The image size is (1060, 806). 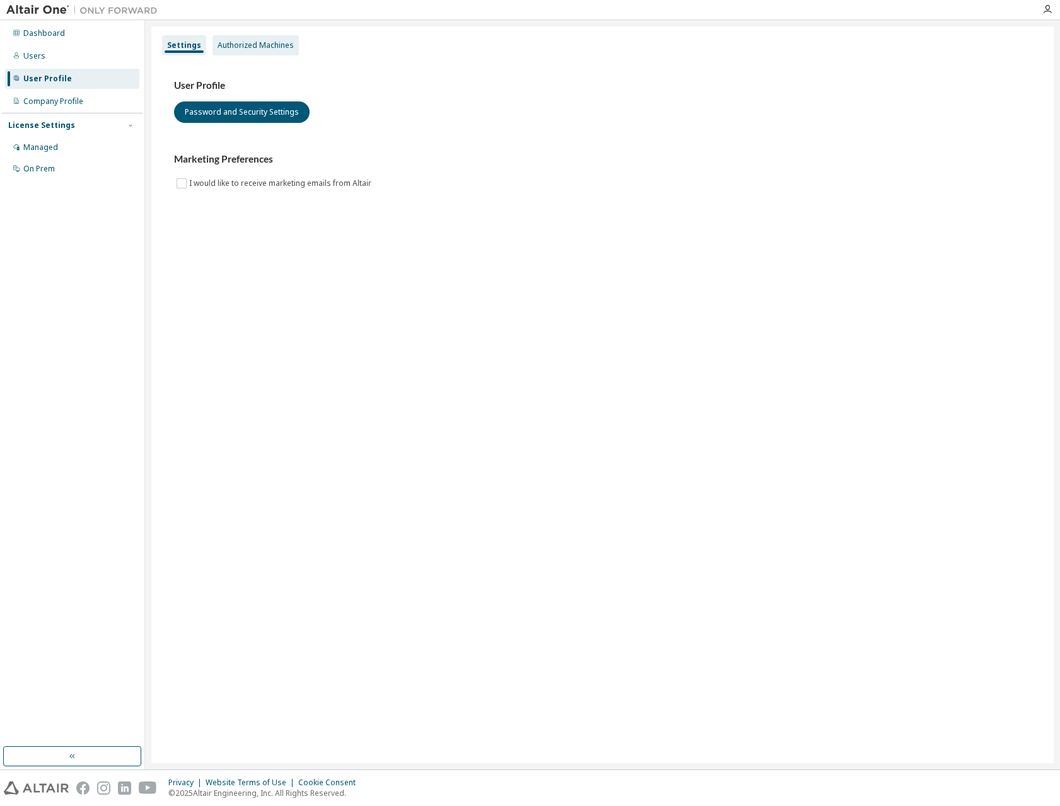 I want to click on div: Company Profile, so click(x=53, y=101).